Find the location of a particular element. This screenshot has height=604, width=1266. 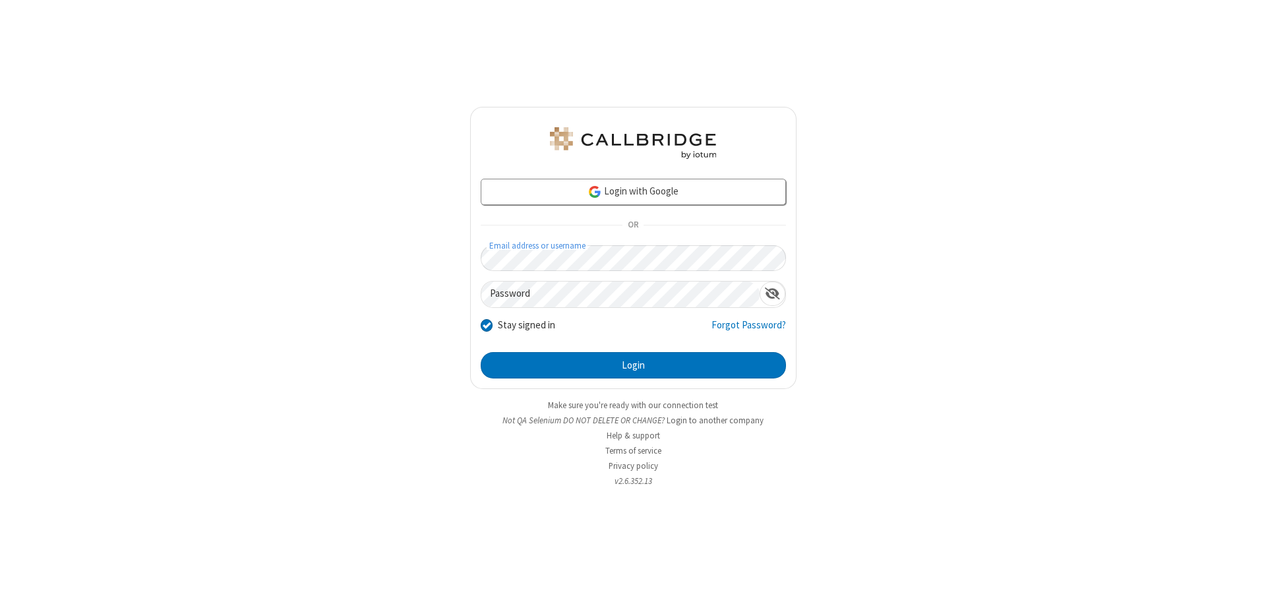

input: Password is located at coordinates (621, 294).